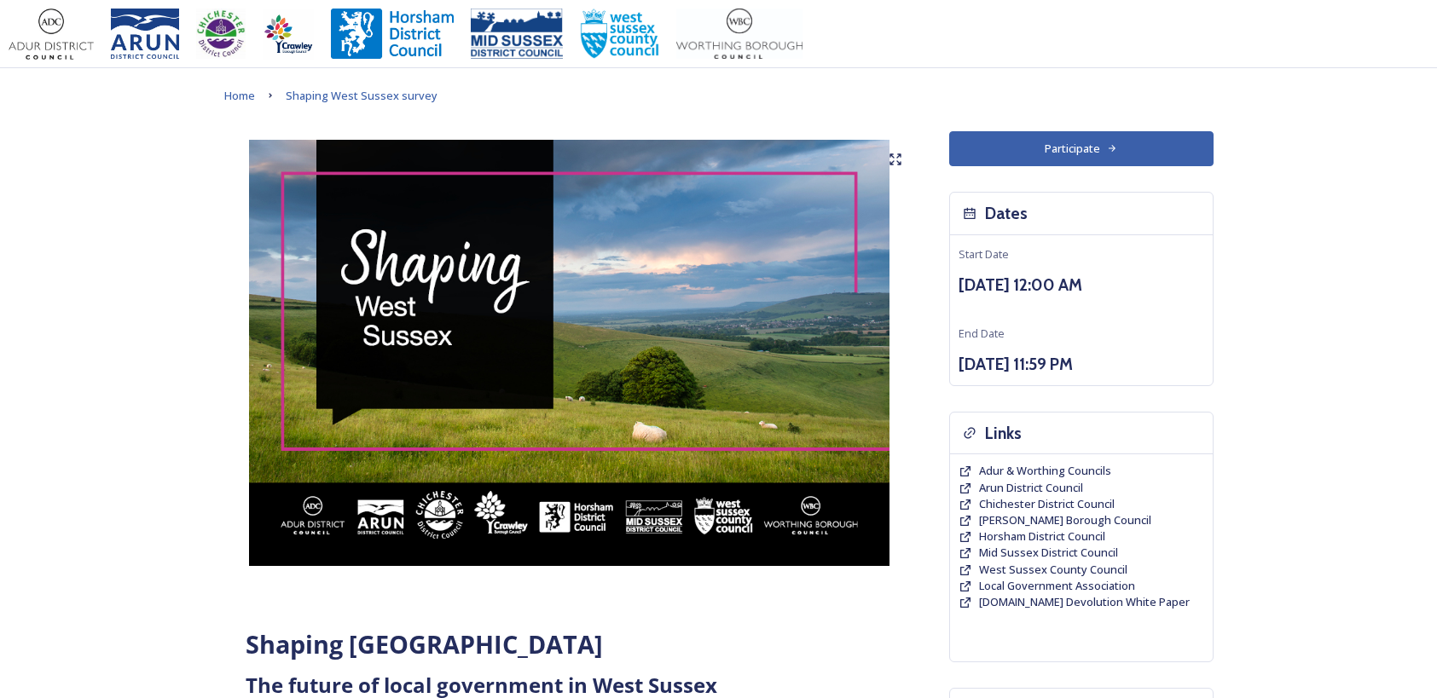  I want to click on a: Participate, so click(1081, 148).